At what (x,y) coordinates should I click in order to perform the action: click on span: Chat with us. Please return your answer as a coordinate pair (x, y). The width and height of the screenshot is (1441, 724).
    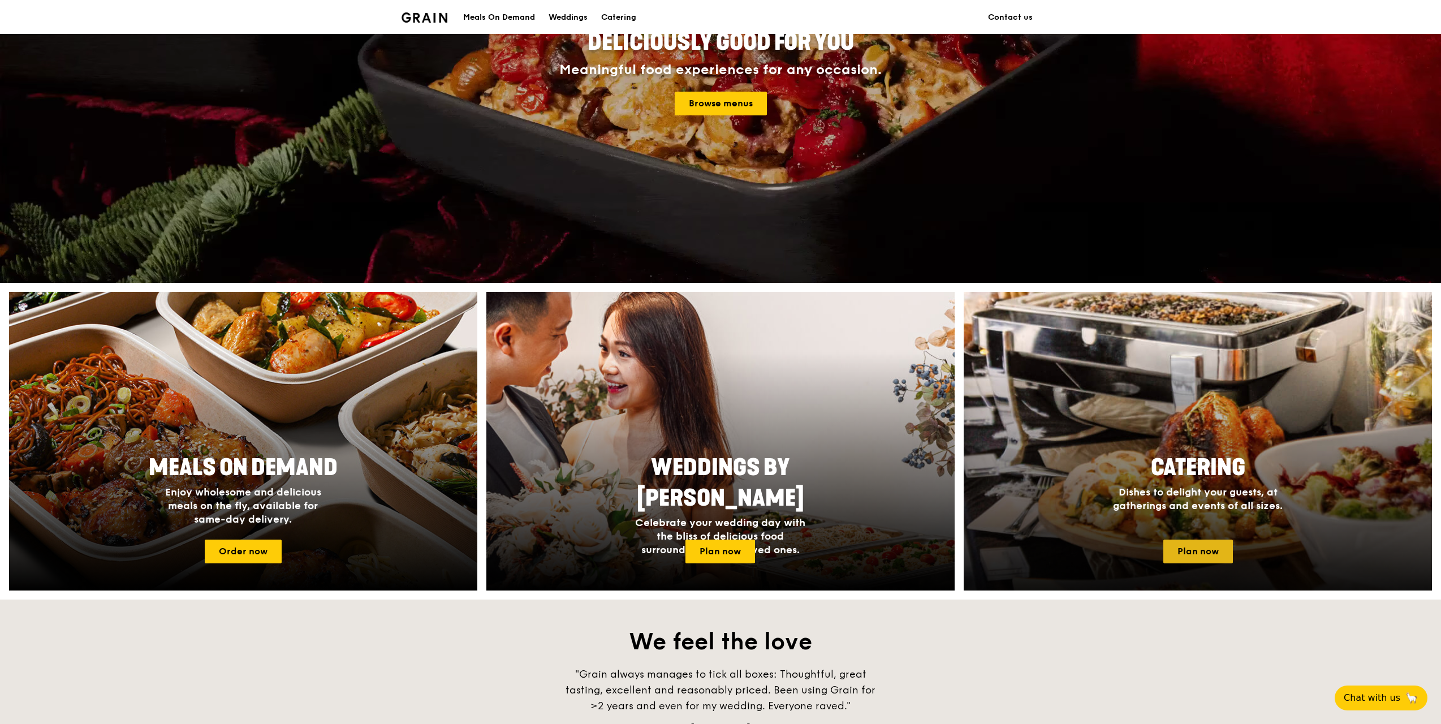
    Looking at the image, I should click on (1372, 698).